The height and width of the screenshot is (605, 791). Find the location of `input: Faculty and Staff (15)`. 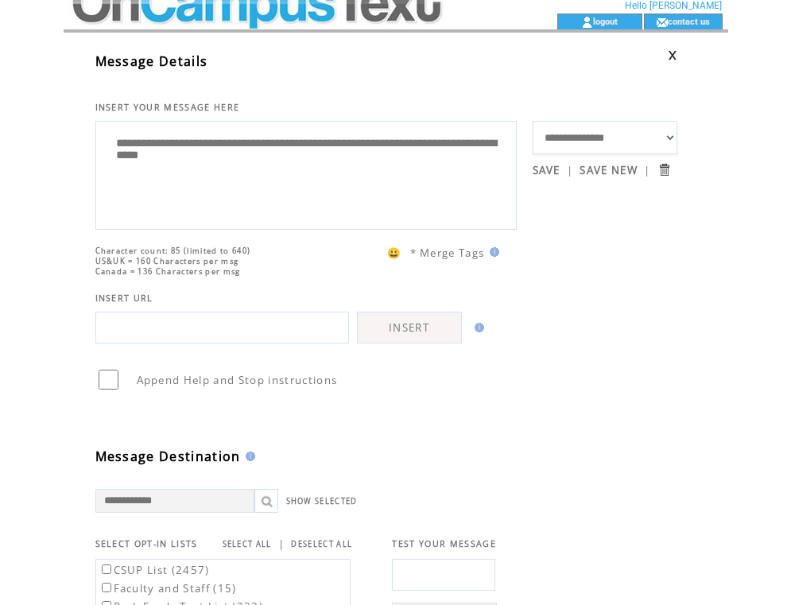

input: Faculty and Staff (15) is located at coordinates (107, 588).